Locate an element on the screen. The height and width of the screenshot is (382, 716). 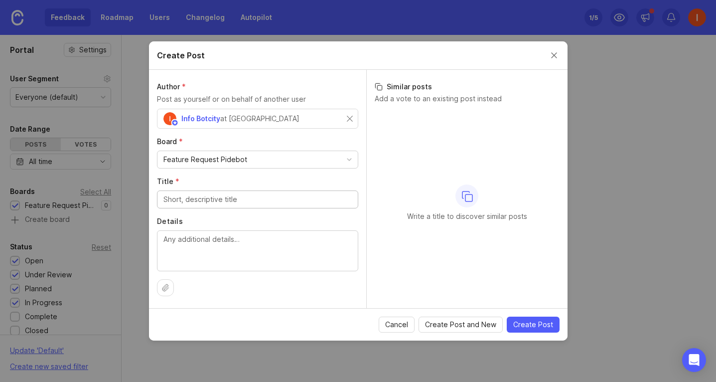
span: Cancel is located at coordinates (397, 324).